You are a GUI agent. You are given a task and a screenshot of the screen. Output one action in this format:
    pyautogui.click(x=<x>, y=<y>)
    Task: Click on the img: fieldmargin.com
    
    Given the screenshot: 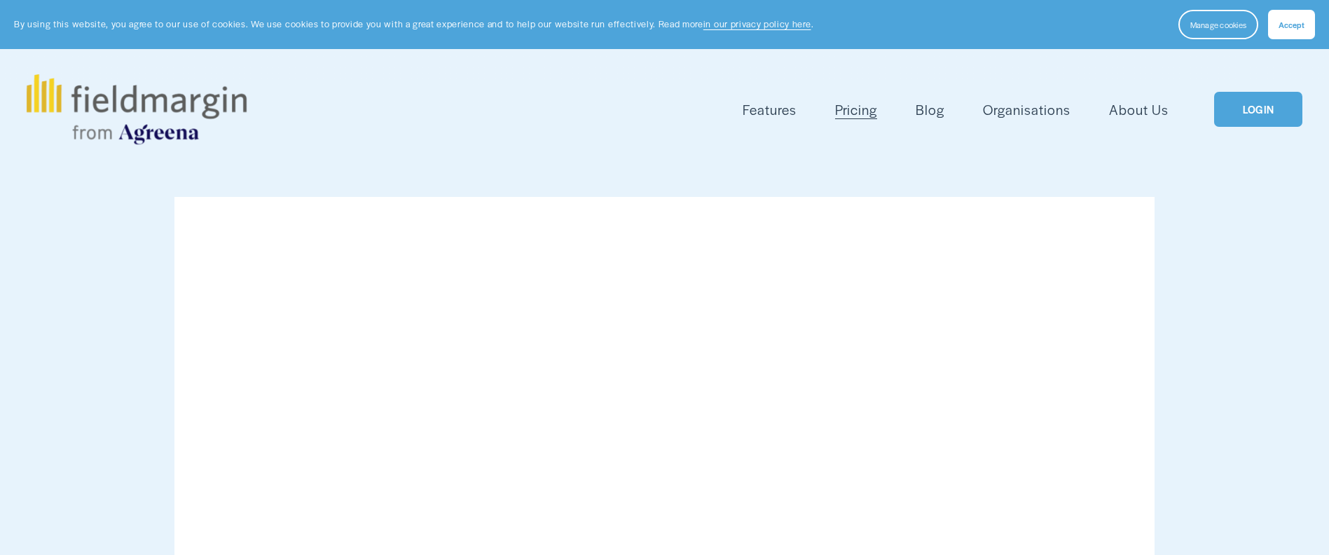 What is the action you would take?
    pyautogui.click(x=137, y=109)
    